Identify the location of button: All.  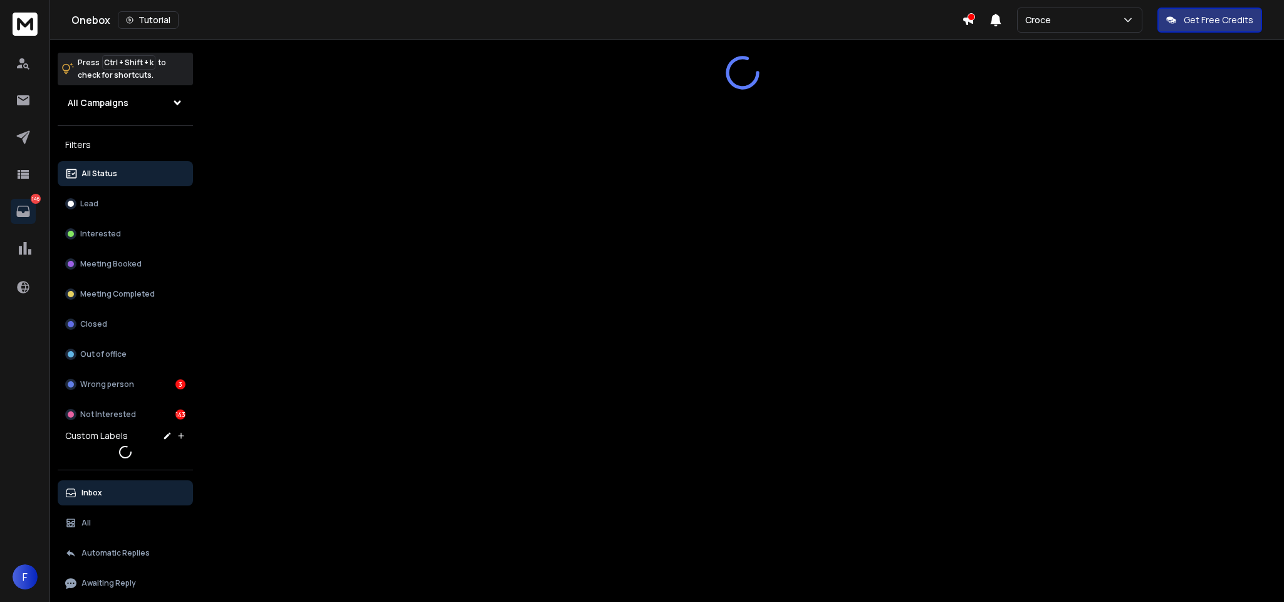
(125, 523).